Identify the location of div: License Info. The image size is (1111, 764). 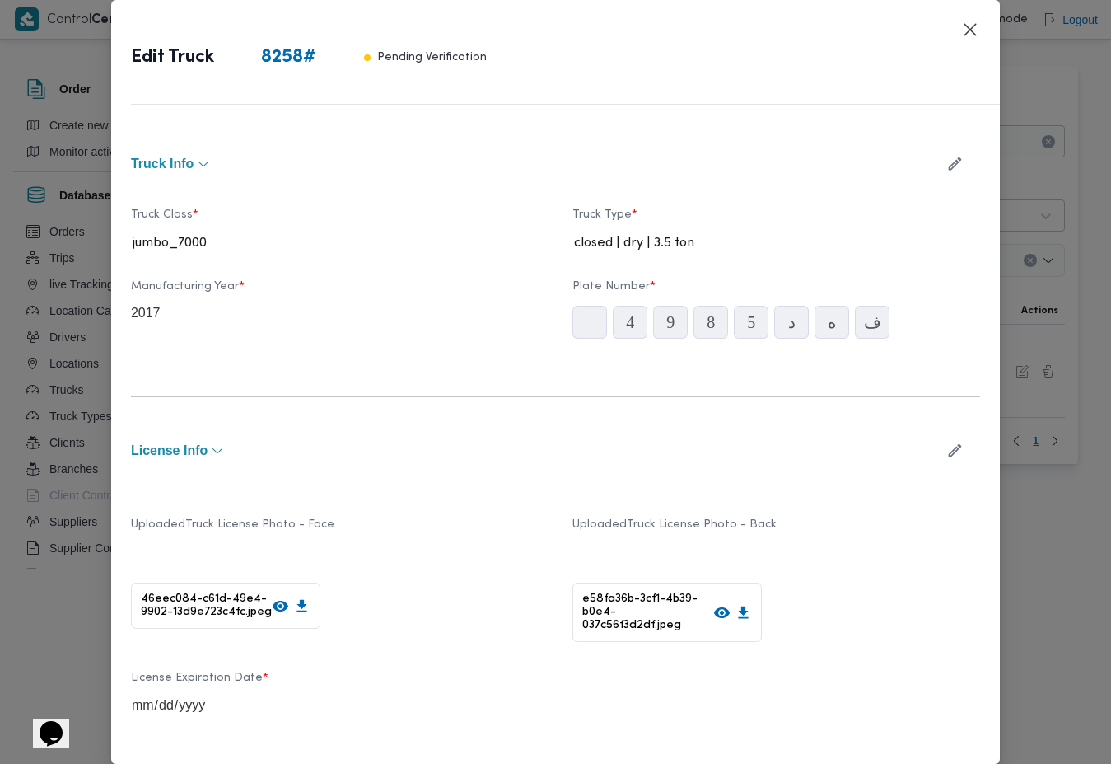
(555, 607).